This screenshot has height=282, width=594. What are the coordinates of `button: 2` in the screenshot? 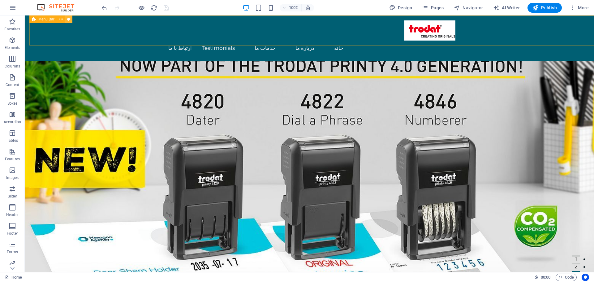 It's located at (551, 248).